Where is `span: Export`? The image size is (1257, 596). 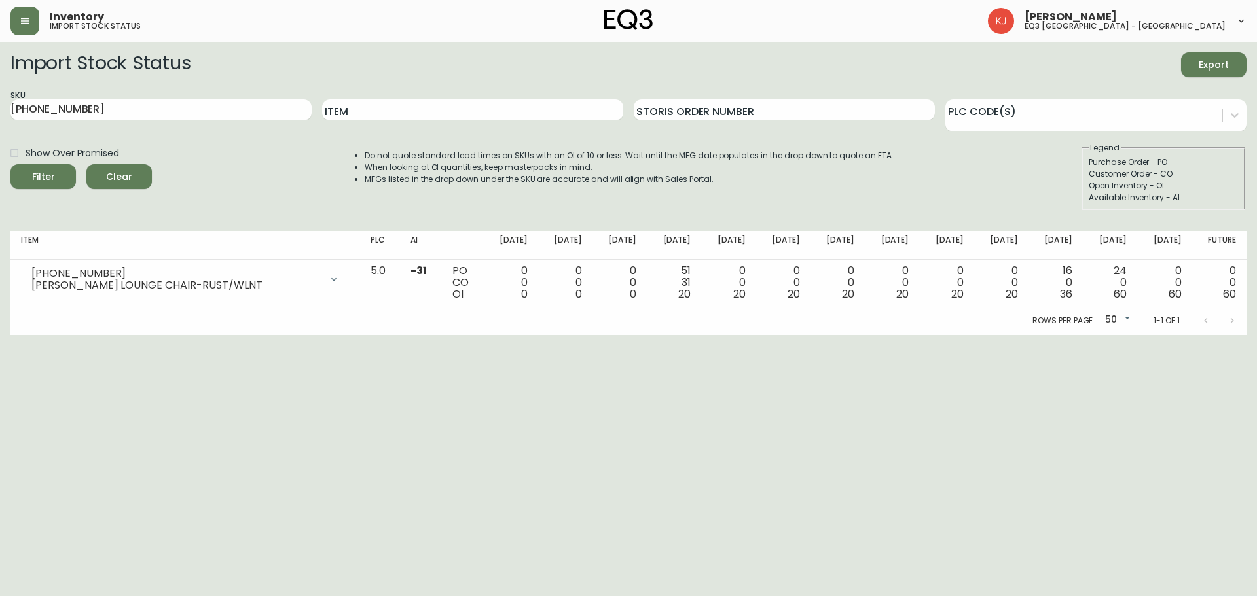 span: Export is located at coordinates (1214, 65).